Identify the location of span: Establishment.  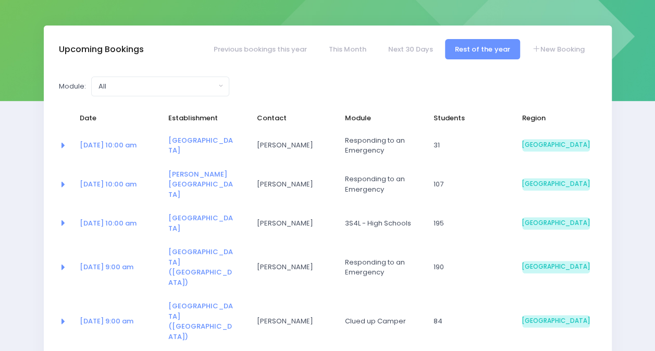
(202, 118).